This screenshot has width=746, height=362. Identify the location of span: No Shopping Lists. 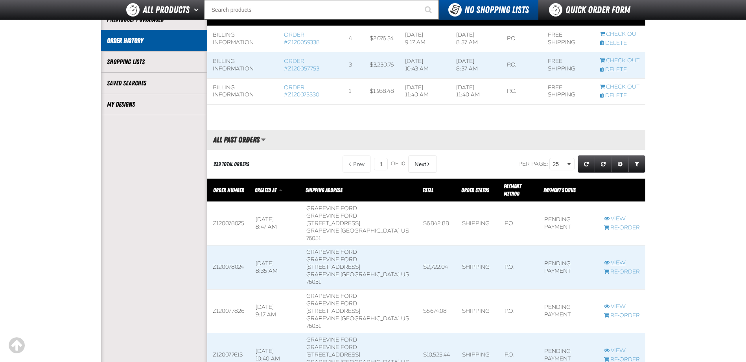
(497, 10).